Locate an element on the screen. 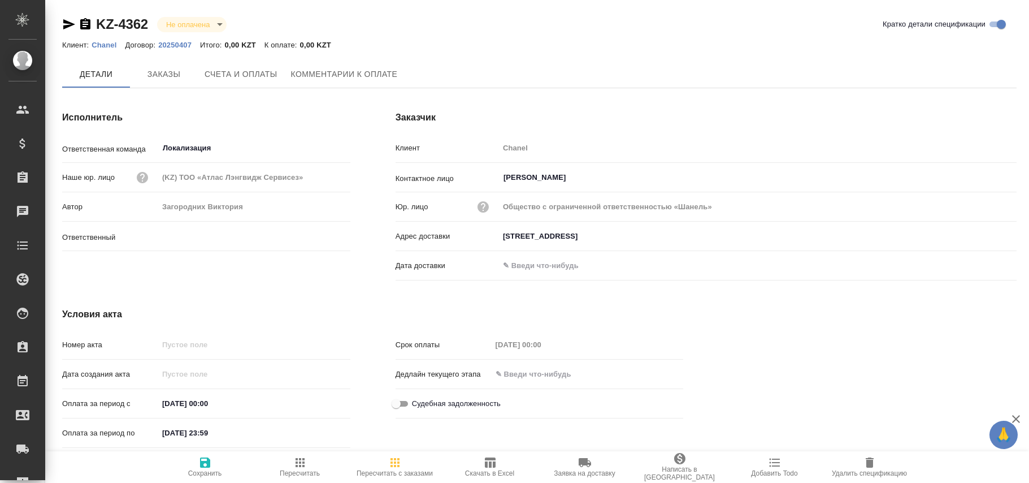  span: Пересчитать is located at coordinates (300, 473).